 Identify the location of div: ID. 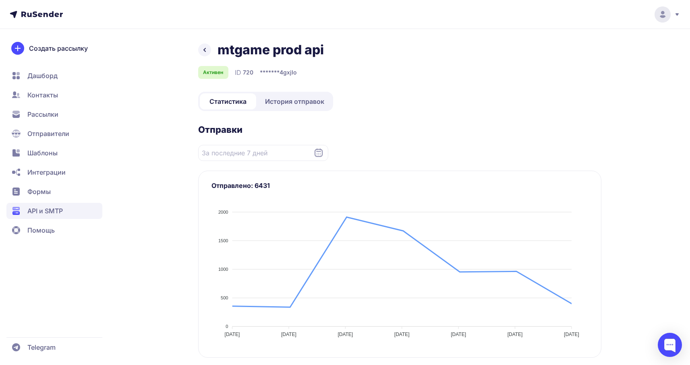
(244, 73).